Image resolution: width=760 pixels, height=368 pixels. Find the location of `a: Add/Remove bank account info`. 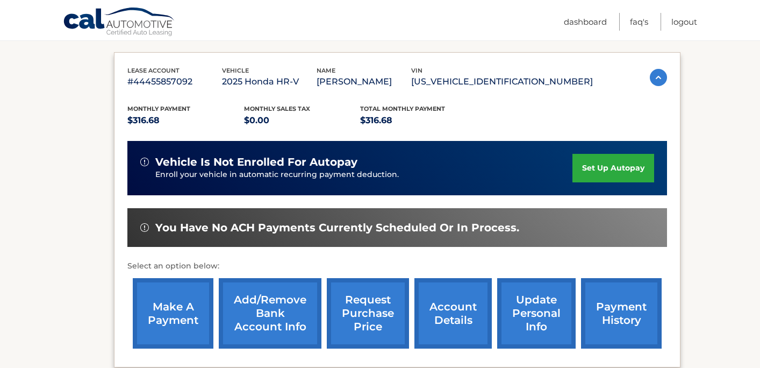

a: Add/Remove bank account info is located at coordinates (270, 313).